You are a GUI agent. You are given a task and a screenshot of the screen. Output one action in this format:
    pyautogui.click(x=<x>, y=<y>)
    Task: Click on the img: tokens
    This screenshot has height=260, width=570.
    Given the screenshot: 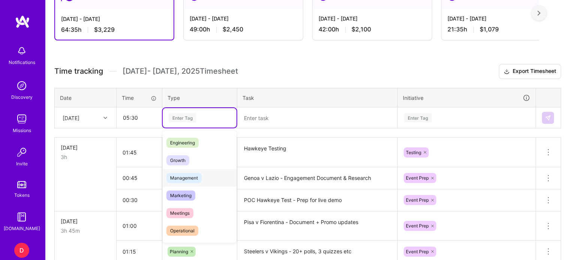 What is the action you would take?
    pyautogui.click(x=22, y=185)
    